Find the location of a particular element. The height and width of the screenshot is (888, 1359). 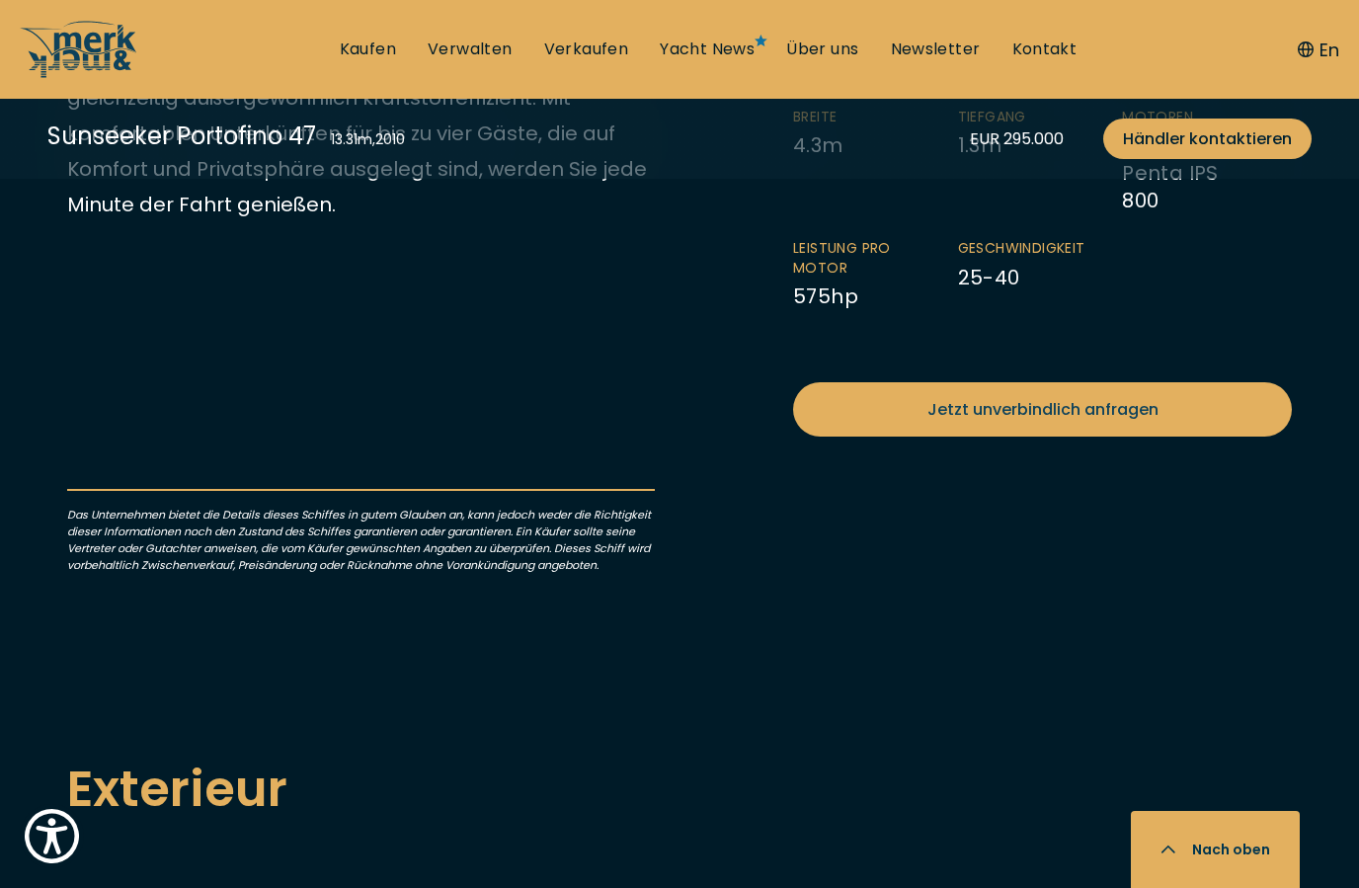

a: Verwalten is located at coordinates (470, 49).